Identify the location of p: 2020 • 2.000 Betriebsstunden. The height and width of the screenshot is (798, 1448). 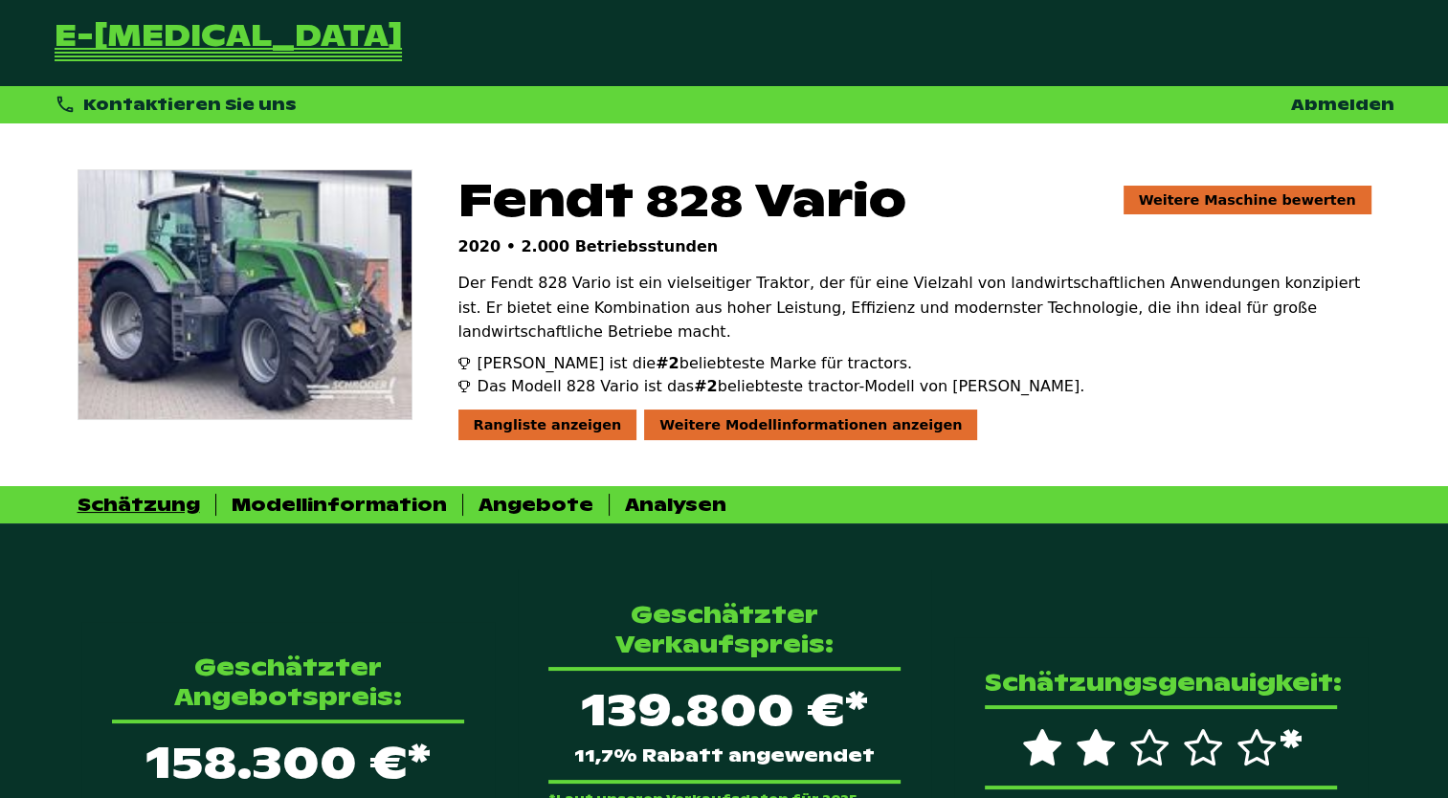
(915, 246).